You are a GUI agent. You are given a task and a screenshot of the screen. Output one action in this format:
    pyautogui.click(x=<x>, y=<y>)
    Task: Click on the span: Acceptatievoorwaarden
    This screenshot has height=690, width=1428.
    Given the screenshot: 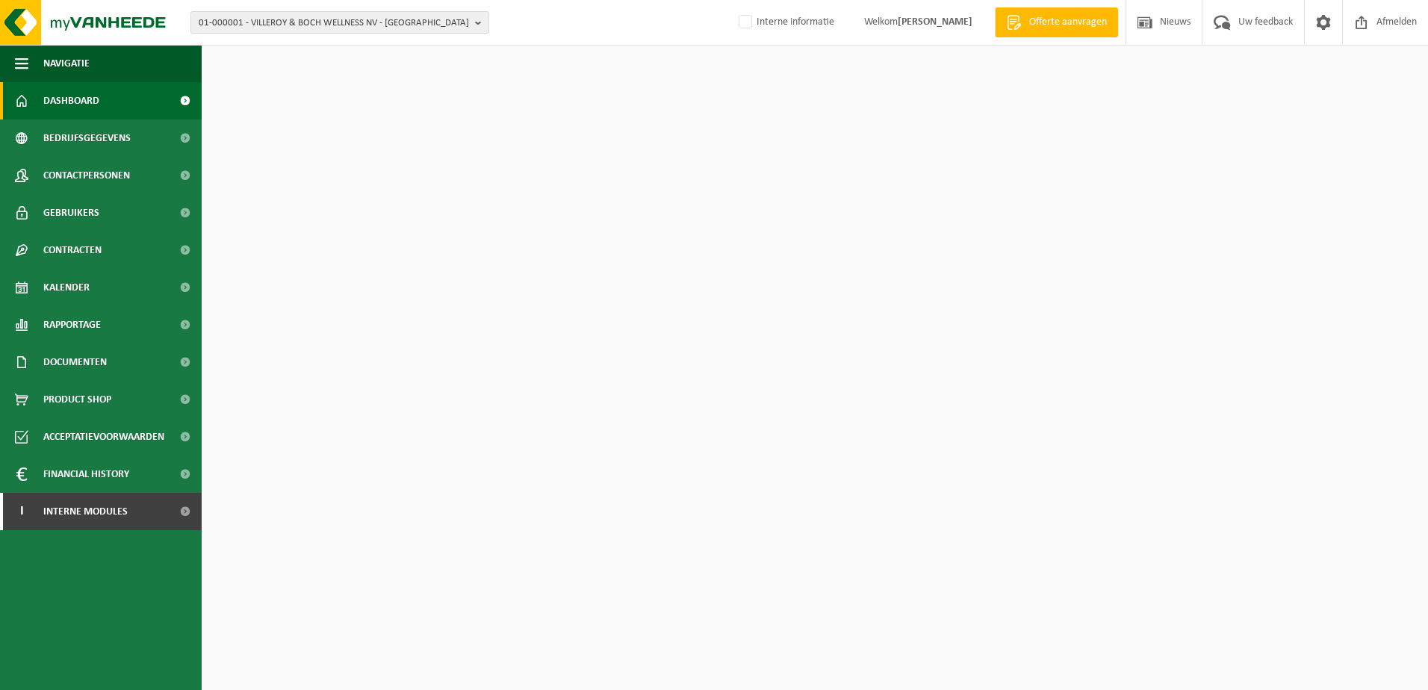 What is the action you would take?
    pyautogui.click(x=104, y=437)
    